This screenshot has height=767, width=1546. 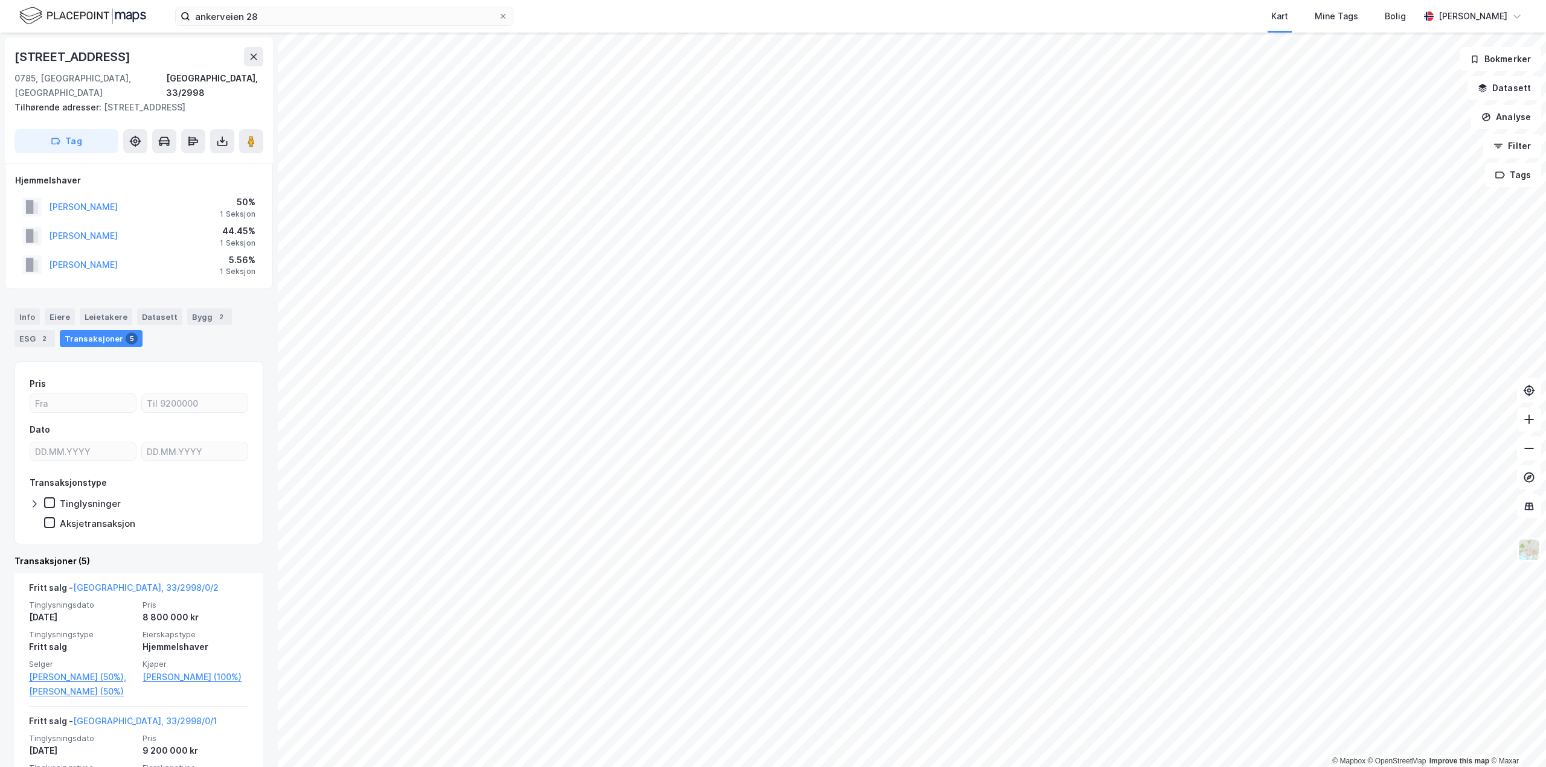 What do you see at coordinates (209, 317) in the screenshot?
I see `div: Bygg` at bounding box center [209, 317].